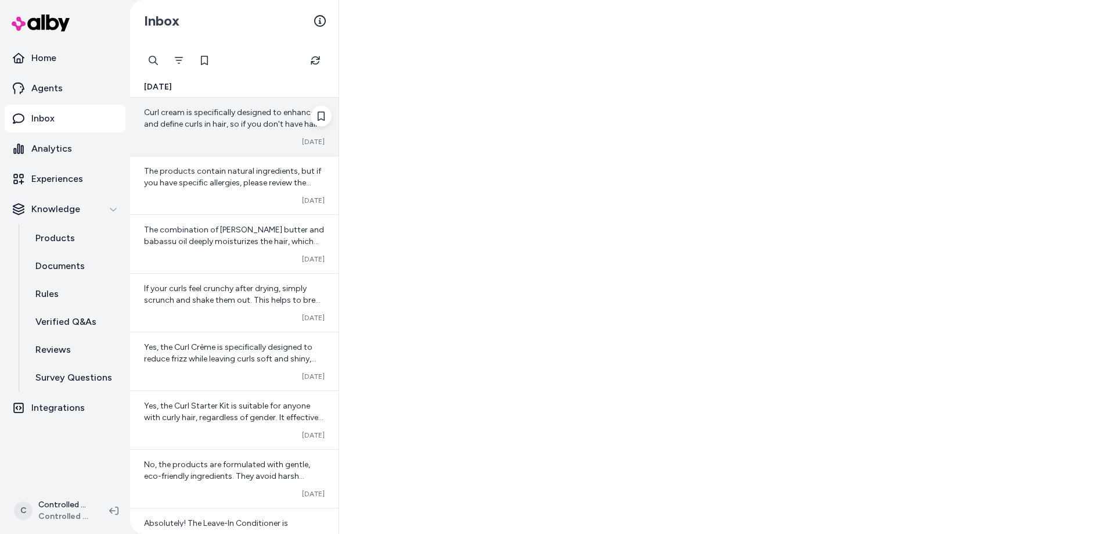 The width and height of the screenshot is (1115, 534). I want to click on a: Integrations, so click(65, 408).